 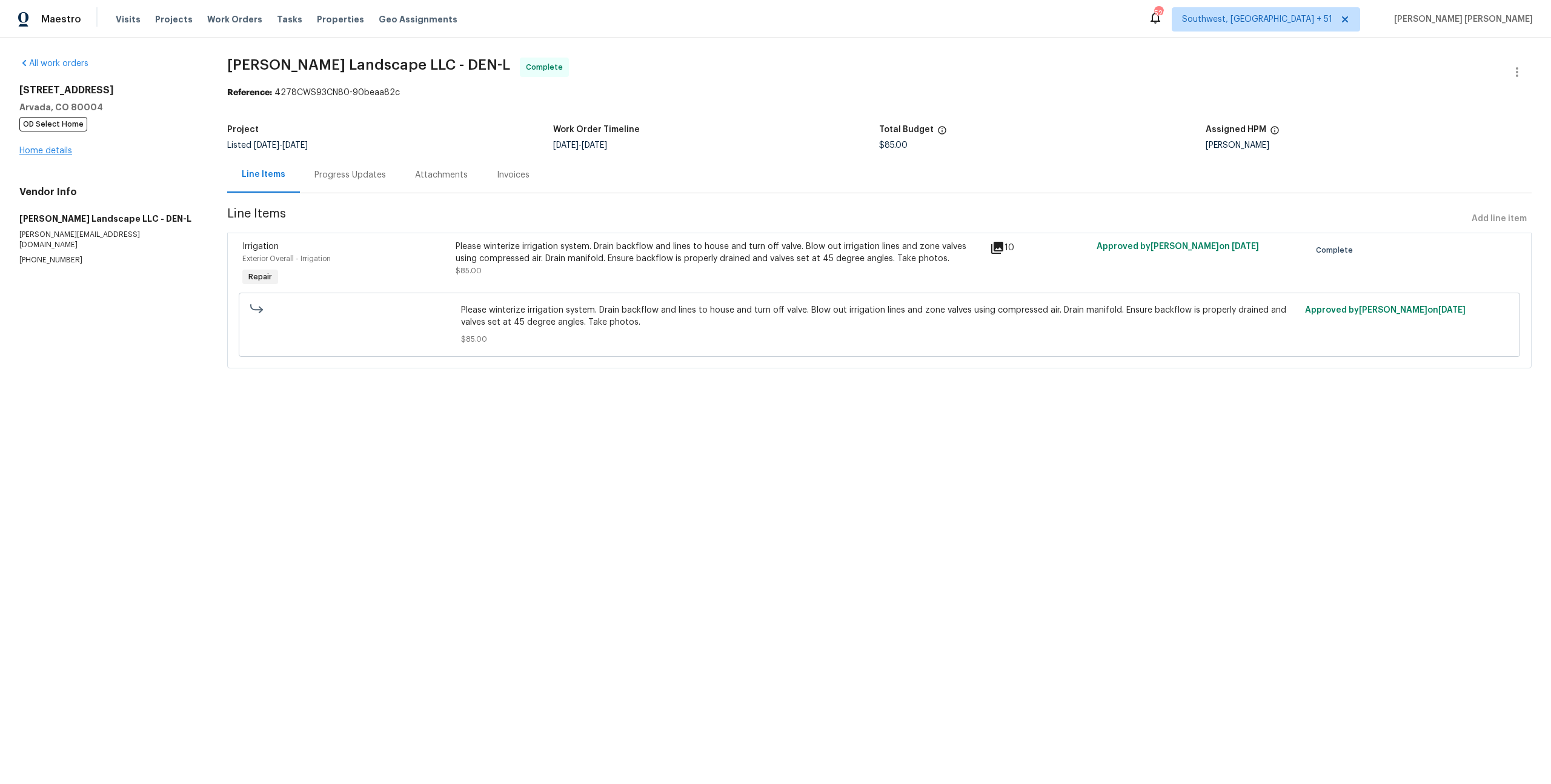 I want to click on div: Line Items, so click(x=264, y=175).